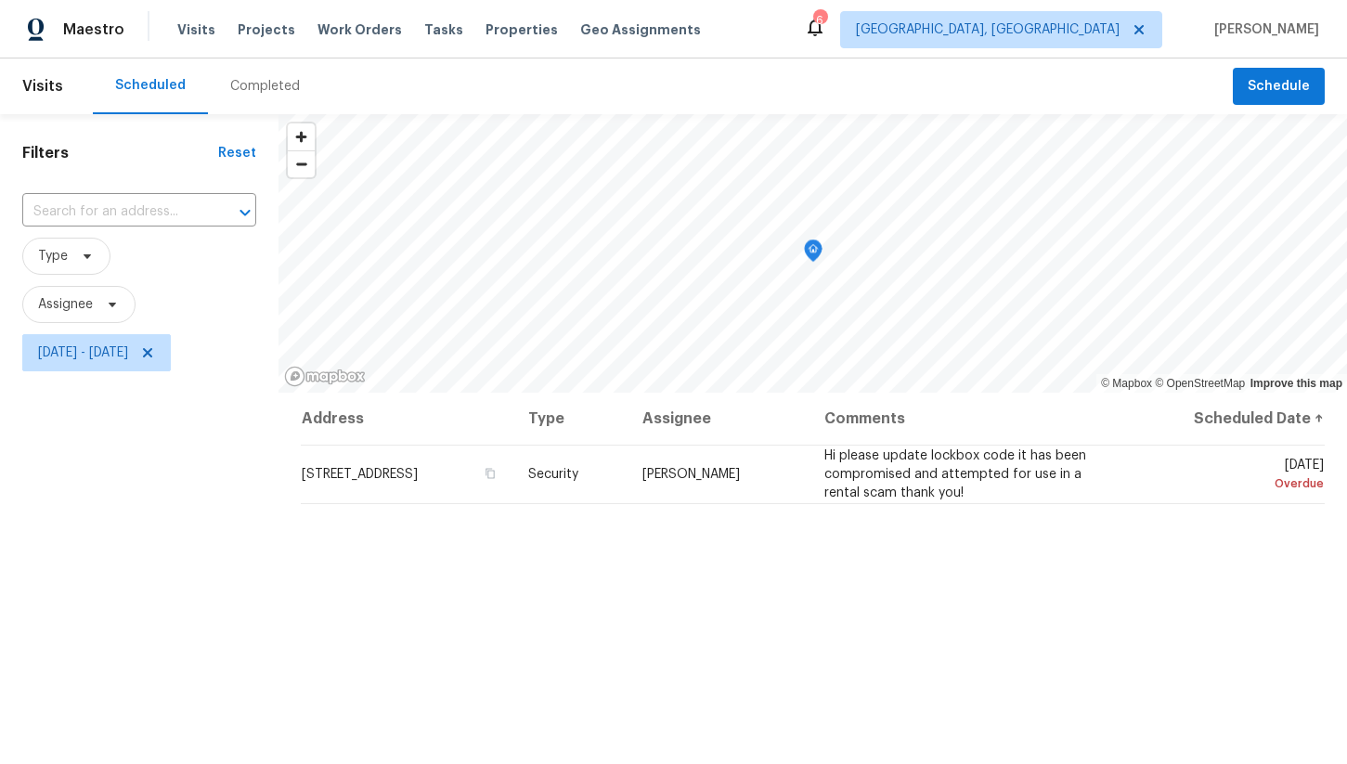 The height and width of the screenshot is (764, 1347). What do you see at coordinates (955, 474) in the screenshot?
I see `span: Hi please update lockbox code it has been compromised and attempted for use in a rental scam than...` at bounding box center [955, 474].